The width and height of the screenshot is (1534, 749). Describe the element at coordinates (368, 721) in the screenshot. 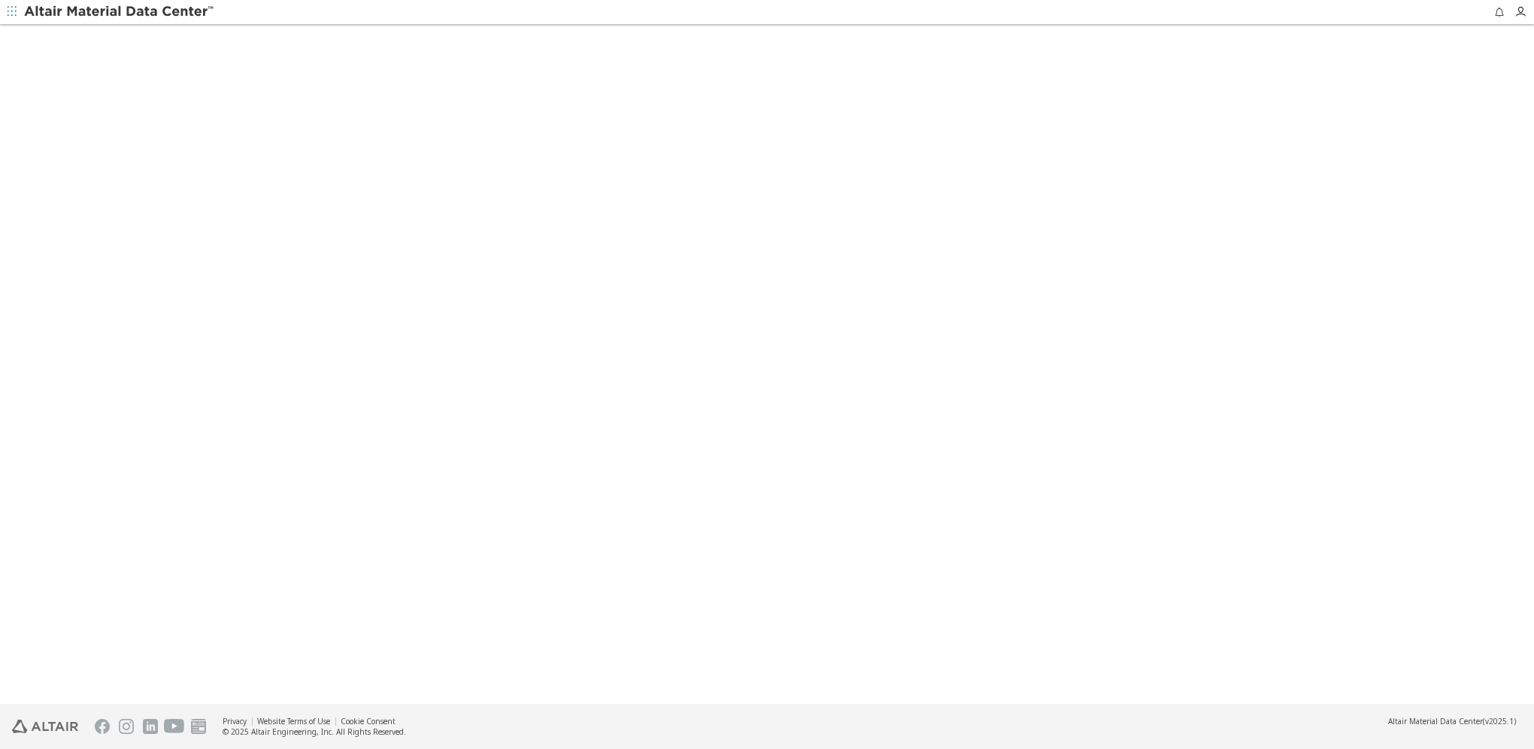

I see `a: Cookie Consent` at that location.